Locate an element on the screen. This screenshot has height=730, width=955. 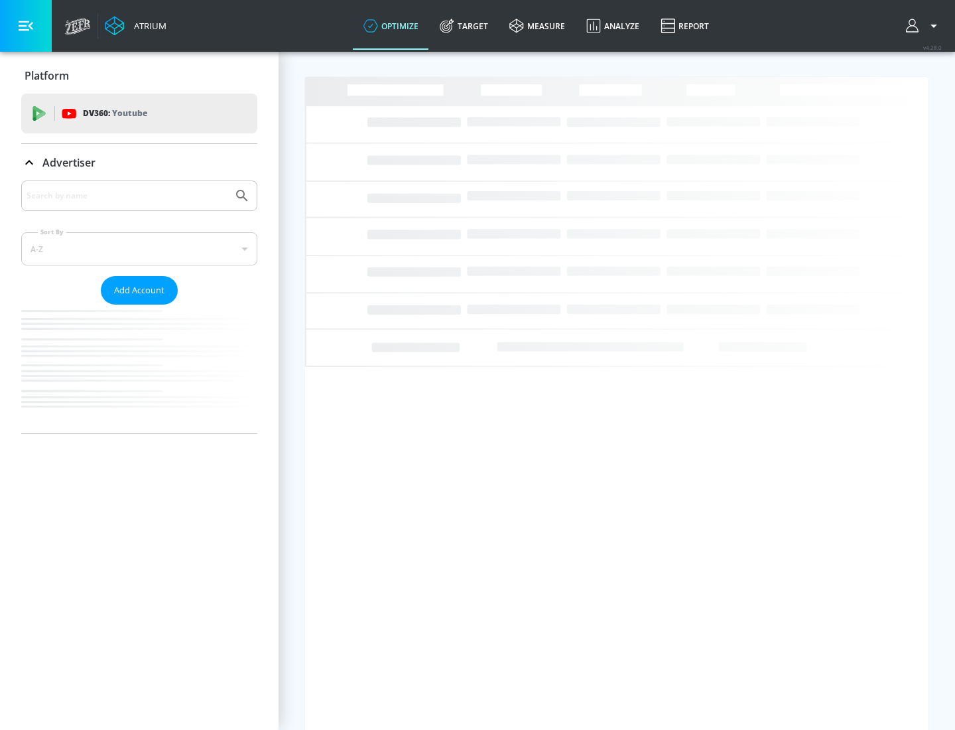
button: Add Account is located at coordinates (139, 290).